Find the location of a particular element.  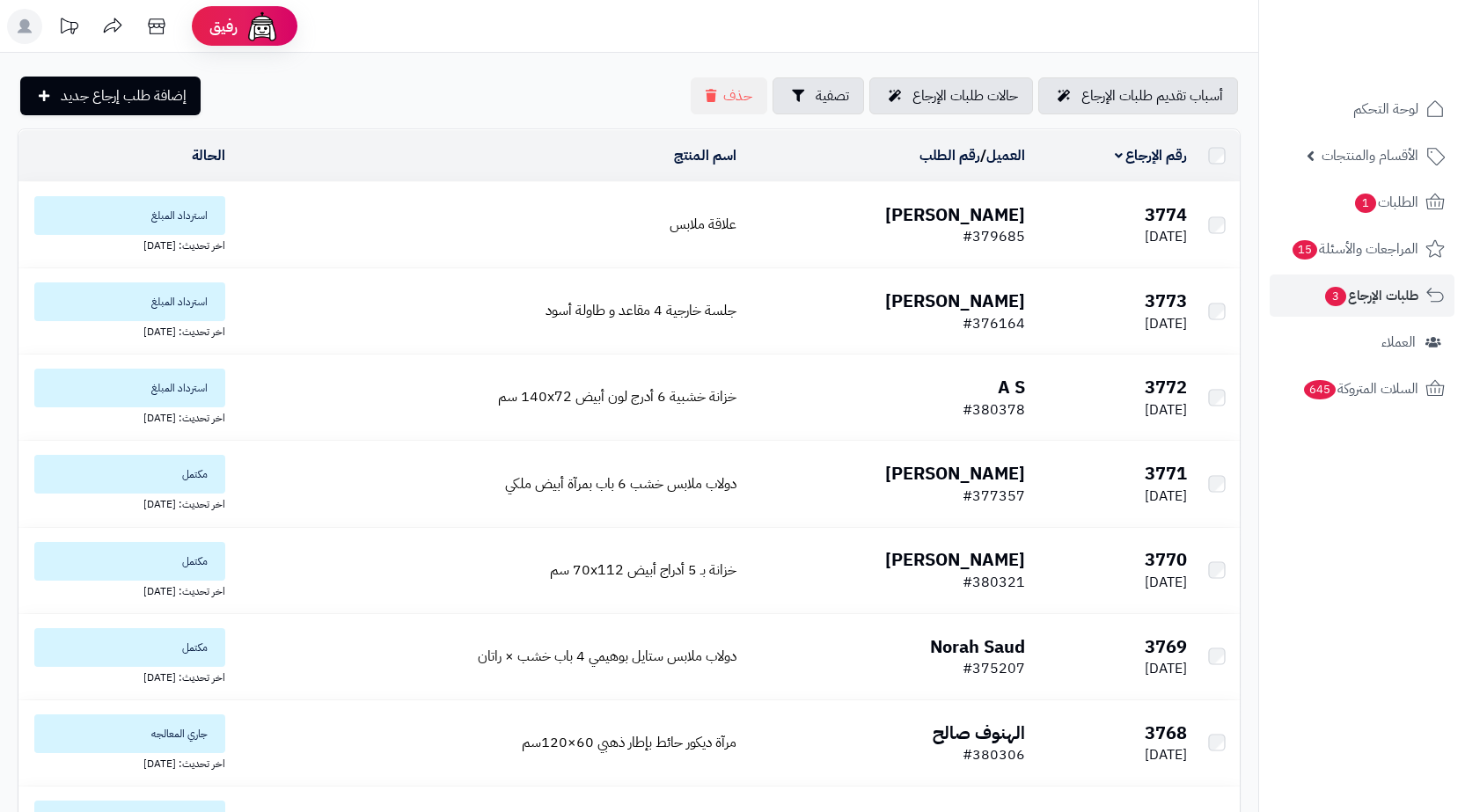

span: رفيق is located at coordinates (224, 27).